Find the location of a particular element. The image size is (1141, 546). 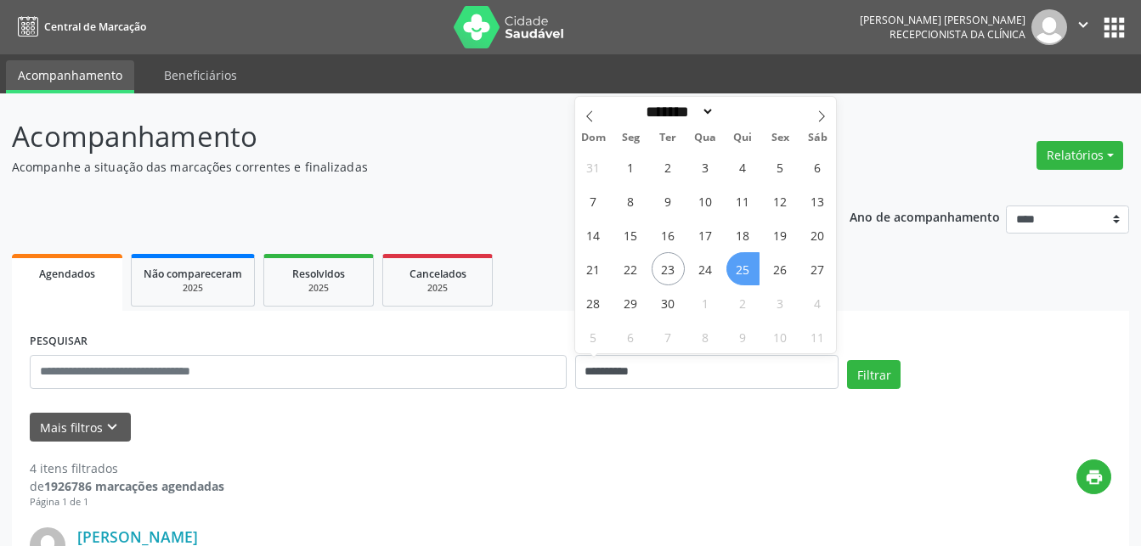

span: Qui is located at coordinates (742, 138).